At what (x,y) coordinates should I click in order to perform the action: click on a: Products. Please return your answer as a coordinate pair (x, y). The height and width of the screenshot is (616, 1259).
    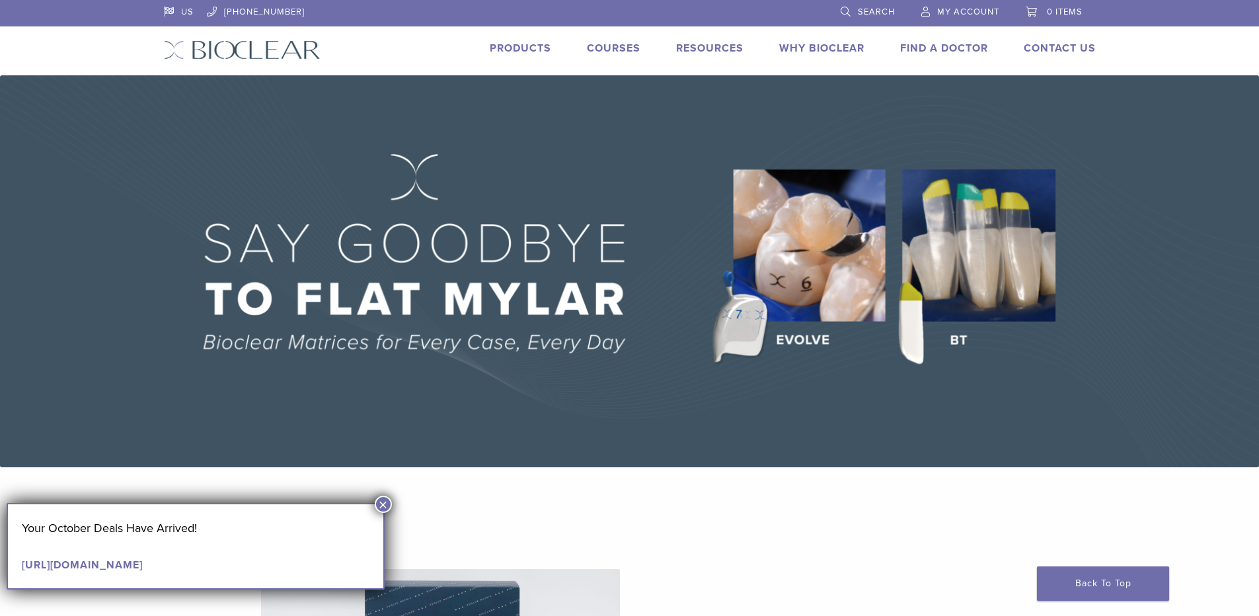
    Looking at the image, I should click on (520, 48).